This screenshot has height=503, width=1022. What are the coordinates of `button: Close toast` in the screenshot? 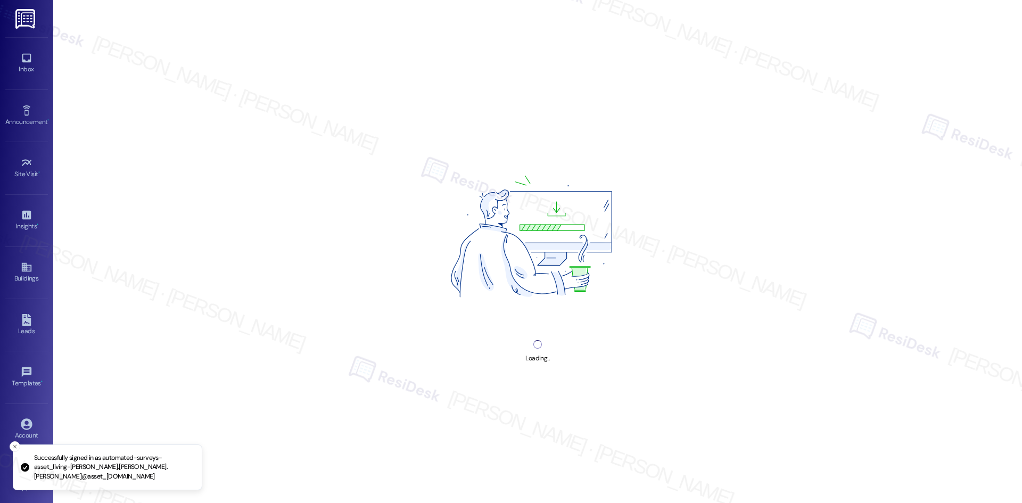 It's located at (15, 447).